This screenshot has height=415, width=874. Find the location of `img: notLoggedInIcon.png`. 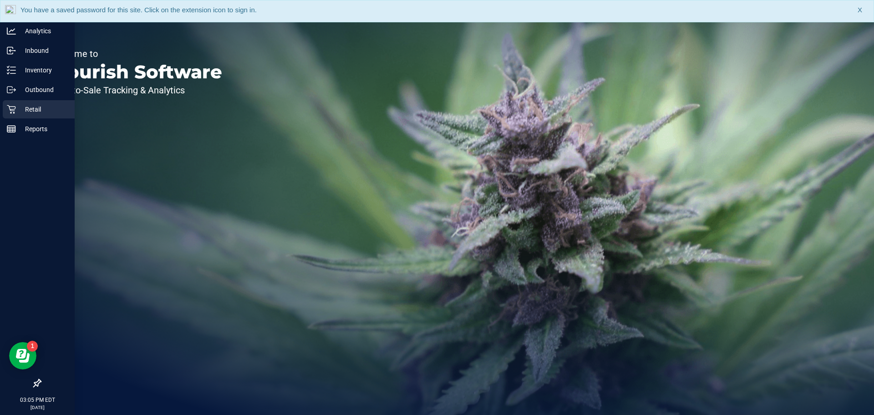

img: notLoggedInIcon.png is located at coordinates (10, 11).